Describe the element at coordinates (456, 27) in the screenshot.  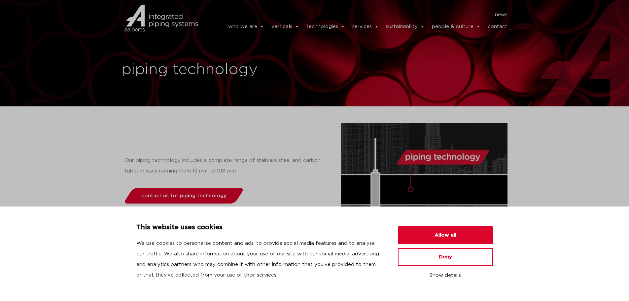
I see `a: people & culture` at that location.